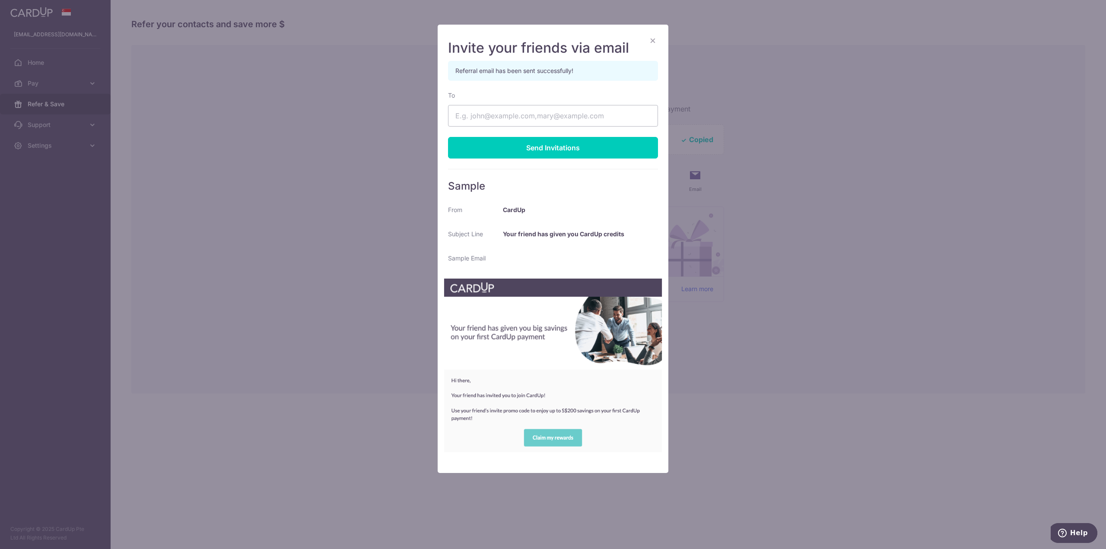 The width and height of the screenshot is (1106, 549). What do you see at coordinates (28, 10) in the screenshot?
I see `span: Help` at bounding box center [28, 10].